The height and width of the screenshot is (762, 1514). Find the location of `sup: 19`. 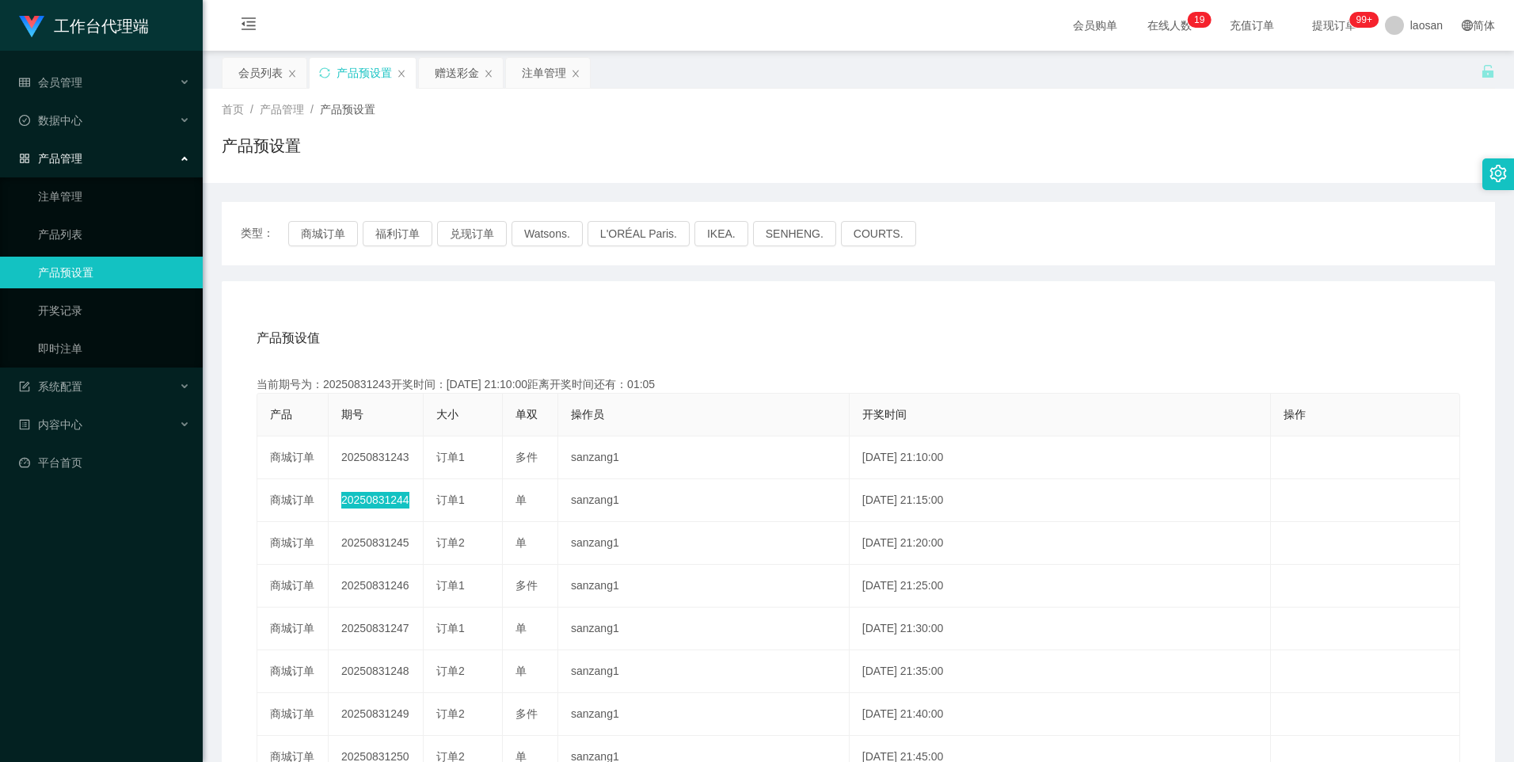

sup: 19 is located at coordinates (1199, 20).